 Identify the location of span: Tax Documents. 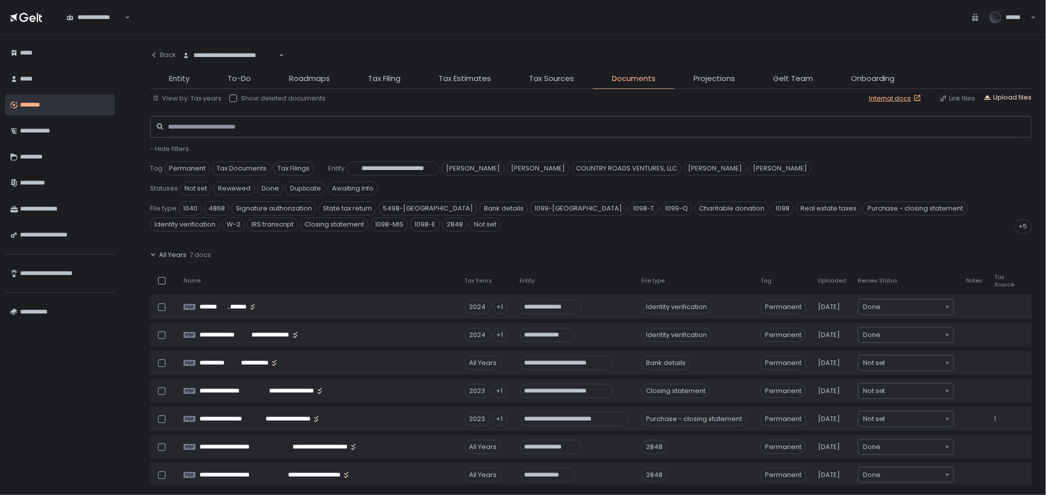
(241, 168).